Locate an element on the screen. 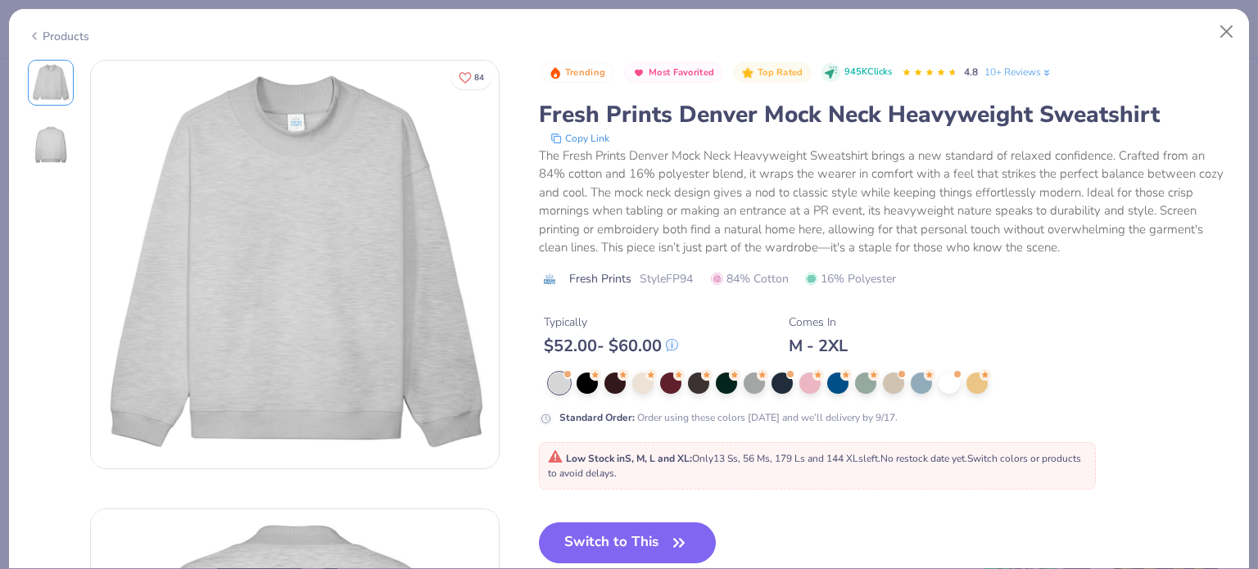  a: 10+ Reviews is located at coordinates (1018, 72).